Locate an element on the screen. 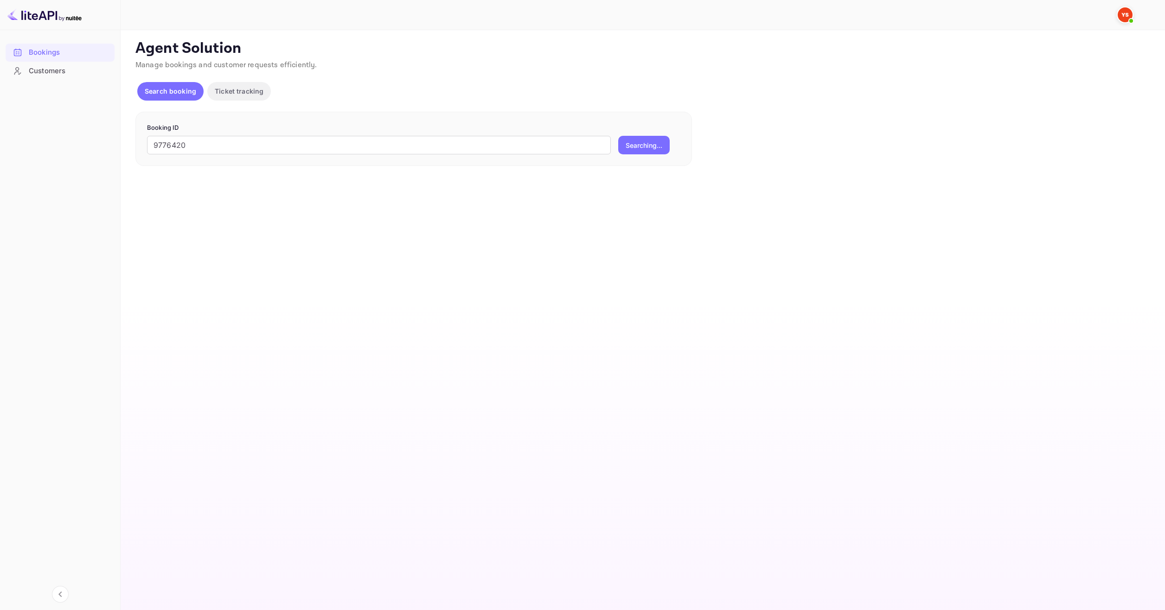  p: Ticket tracking is located at coordinates (239, 91).